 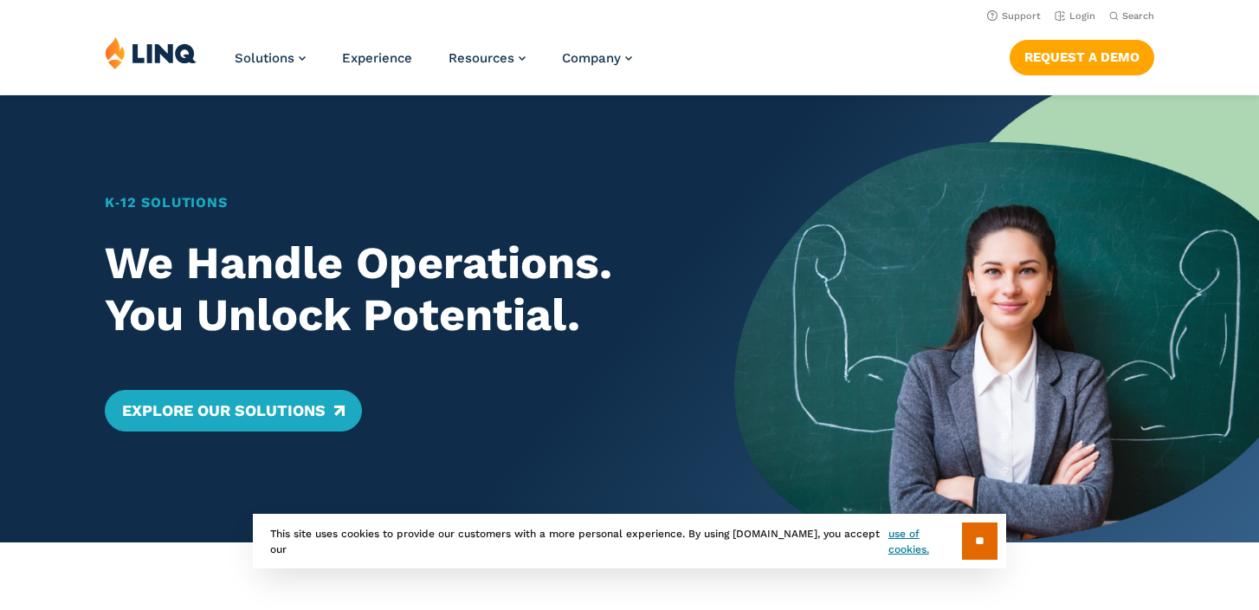 What do you see at coordinates (597, 58) in the screenshot?
I see `a: Company` at bounding box center [597, 58].